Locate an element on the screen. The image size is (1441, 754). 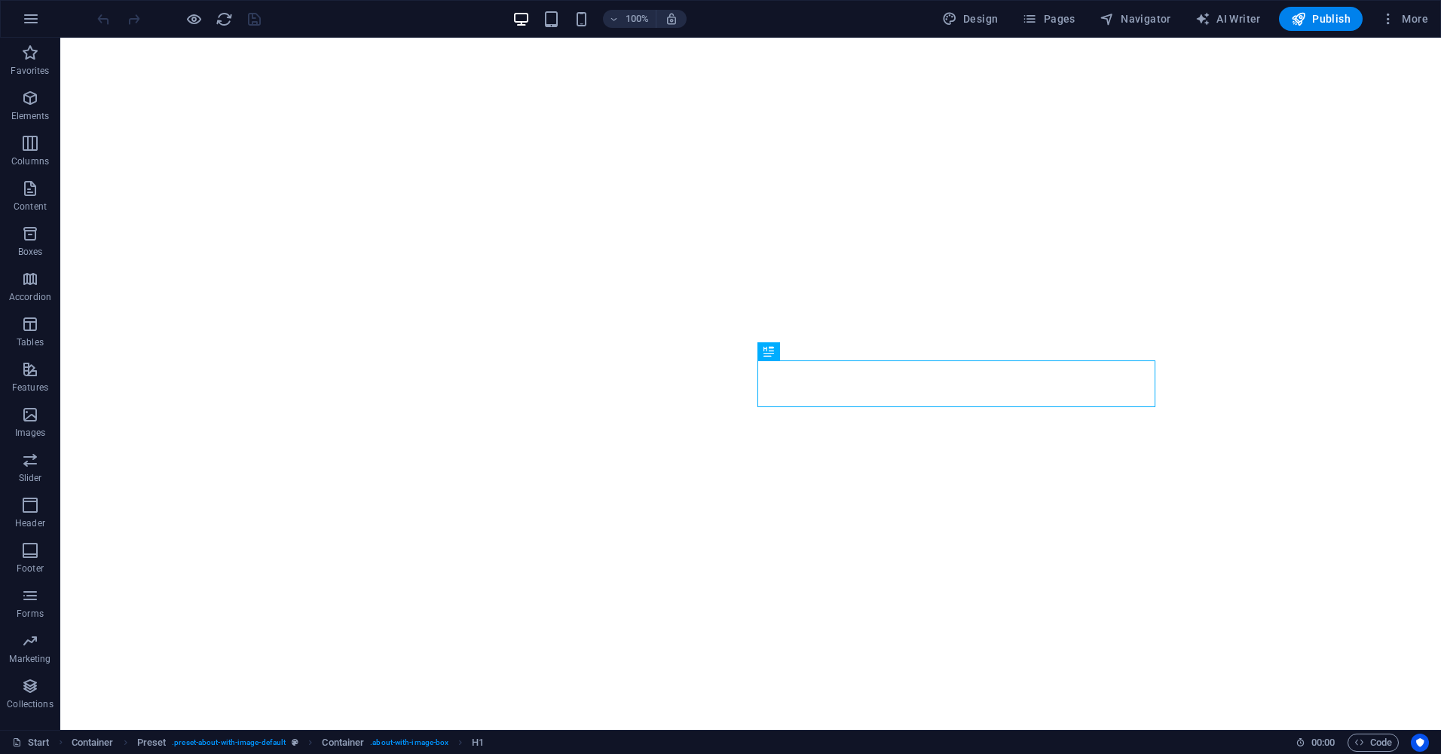
p: Columns is located at coordinates (30, 161).